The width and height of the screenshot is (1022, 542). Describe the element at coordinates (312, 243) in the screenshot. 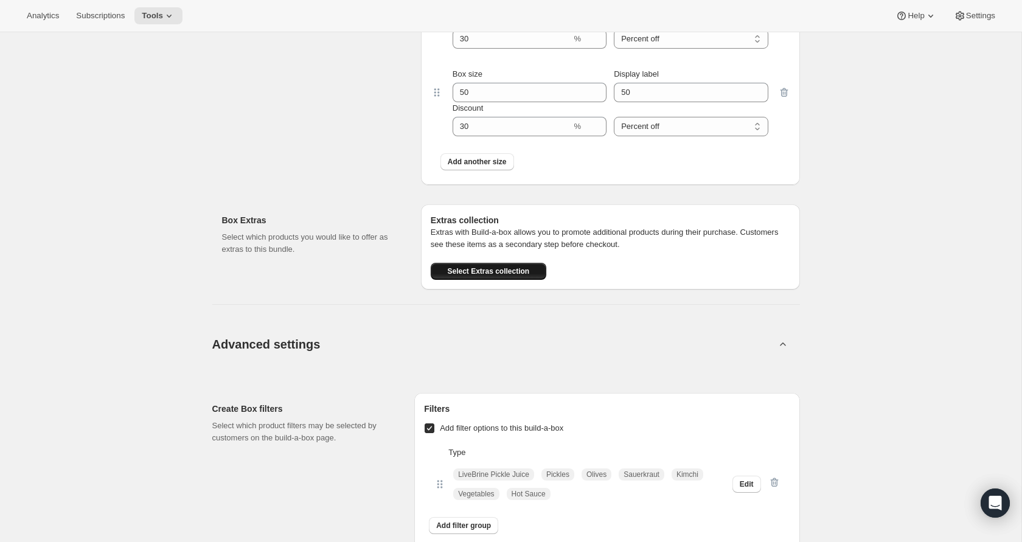

I see `p: Select which products you would like to offer as extras to this bundle.` at that location.